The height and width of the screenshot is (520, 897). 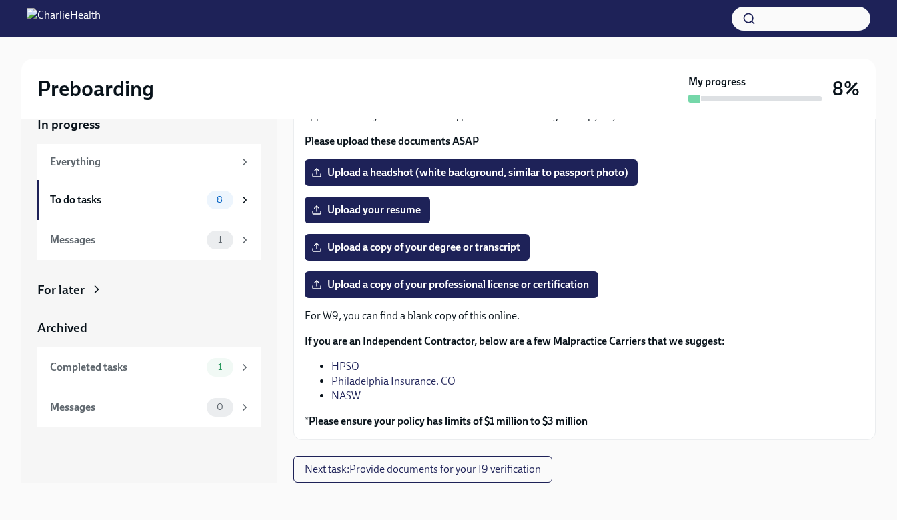 What do you see at coordinates (417, 248) in the screenshot?
I see `label: Upload a copy of your degree or transcript` at bounding box center [417, 248].